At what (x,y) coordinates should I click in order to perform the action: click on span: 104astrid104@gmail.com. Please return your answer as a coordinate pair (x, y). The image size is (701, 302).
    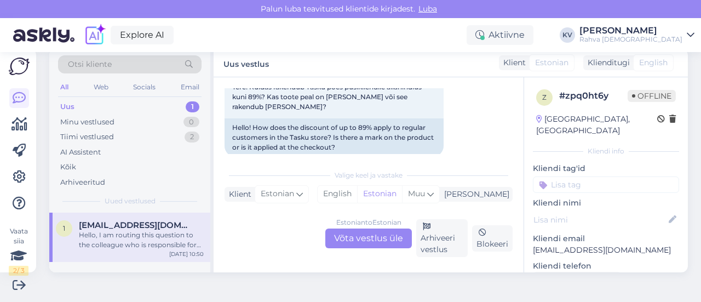
    Looking at the image, I should click on (136, 225).